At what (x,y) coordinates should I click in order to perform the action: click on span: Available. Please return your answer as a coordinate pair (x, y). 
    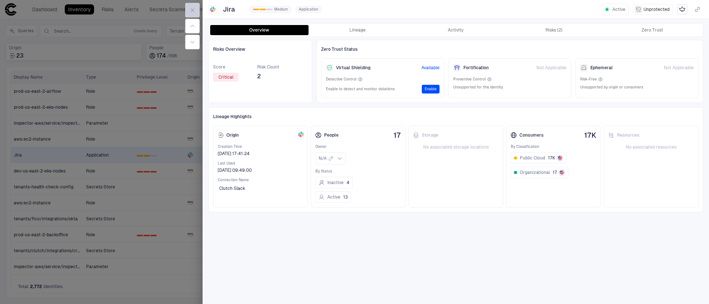
    Looking at the image, I should click on (431, 68).